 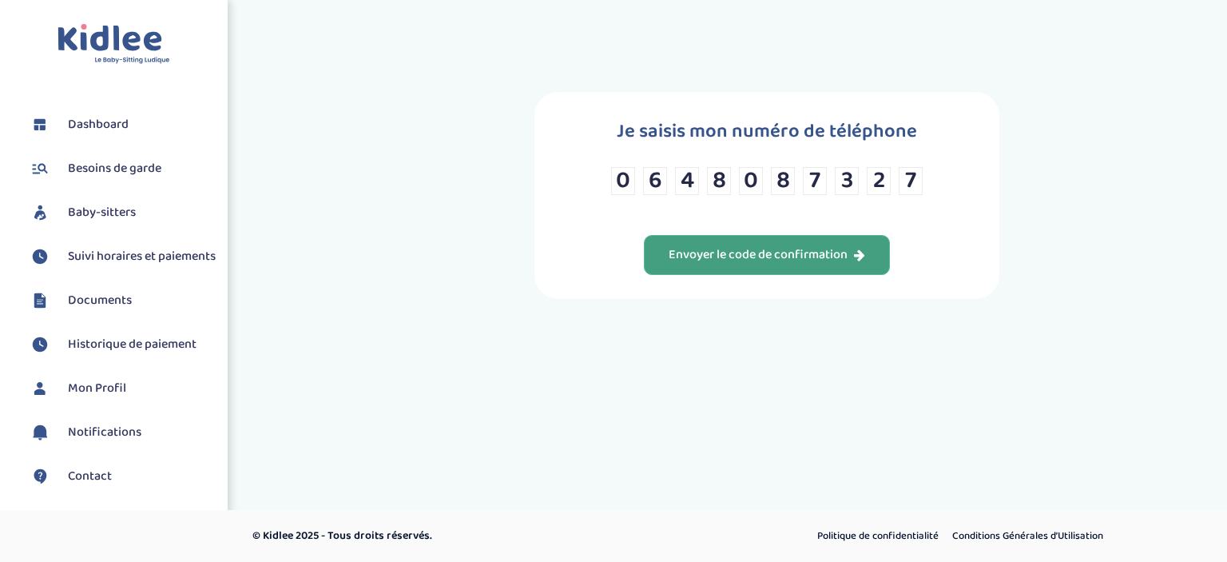 What do you see at coordinates (121, 169) in the screenshot?
I see `a: Besoins de garde` at bounding box center [121, 169].